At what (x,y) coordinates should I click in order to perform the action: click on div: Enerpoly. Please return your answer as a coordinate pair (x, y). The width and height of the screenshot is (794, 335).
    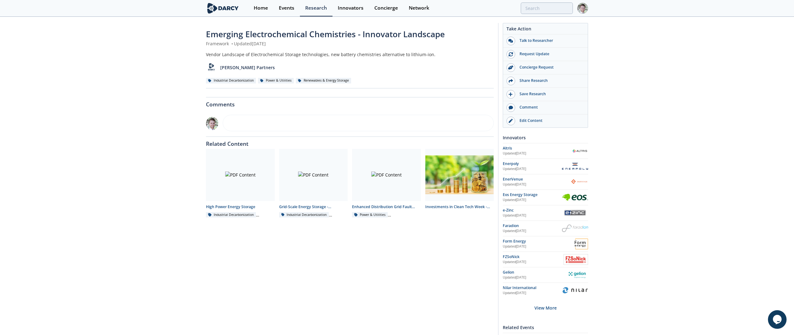
    Looking at the image, I should click on (532, 164).